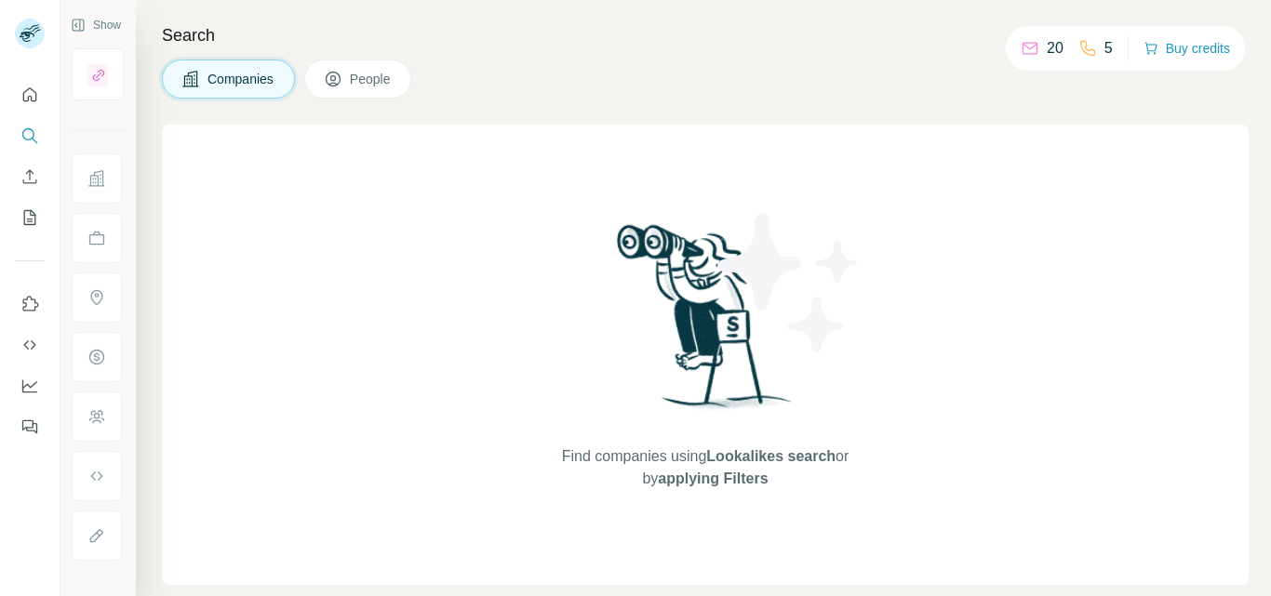  Describe the element at coordinates (705, 468) in the screenshot. I see `span: Find companies using or by` at that location.